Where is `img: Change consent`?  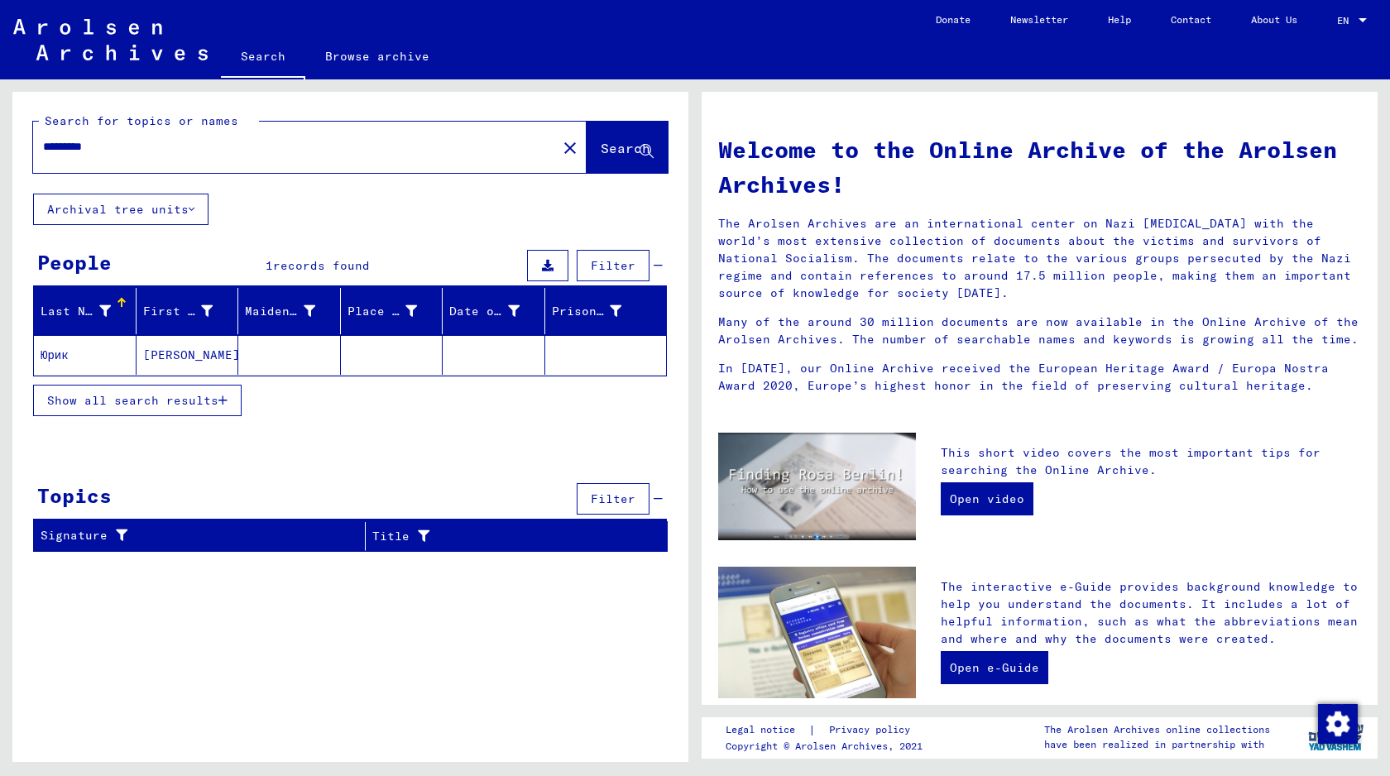
img: Change consent is located at coordinates (1338, 724).